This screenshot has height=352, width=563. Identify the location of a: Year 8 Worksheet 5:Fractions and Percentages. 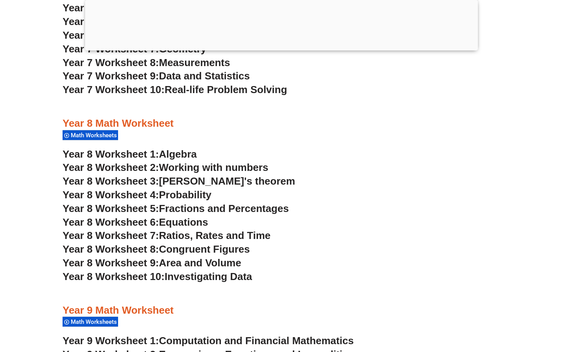
(175, 208).